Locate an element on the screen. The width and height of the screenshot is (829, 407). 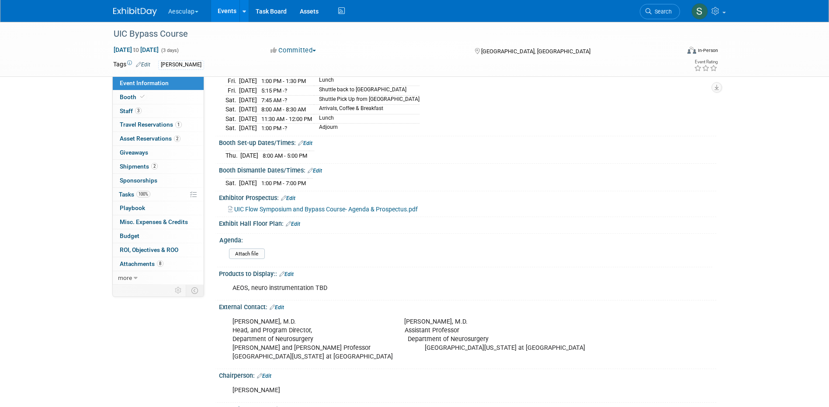
td: Tags is located at coordinates (132, 65).